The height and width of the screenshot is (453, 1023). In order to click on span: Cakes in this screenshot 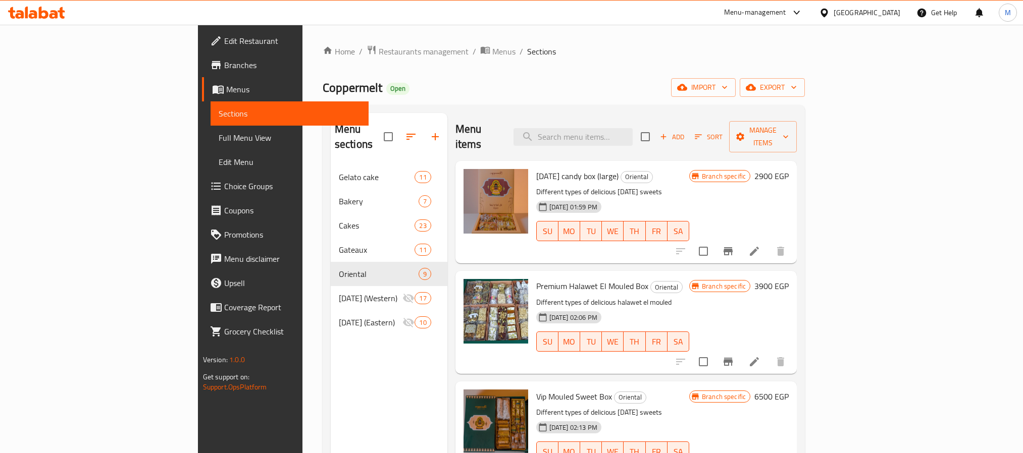, I will do `click(377, 226)`.